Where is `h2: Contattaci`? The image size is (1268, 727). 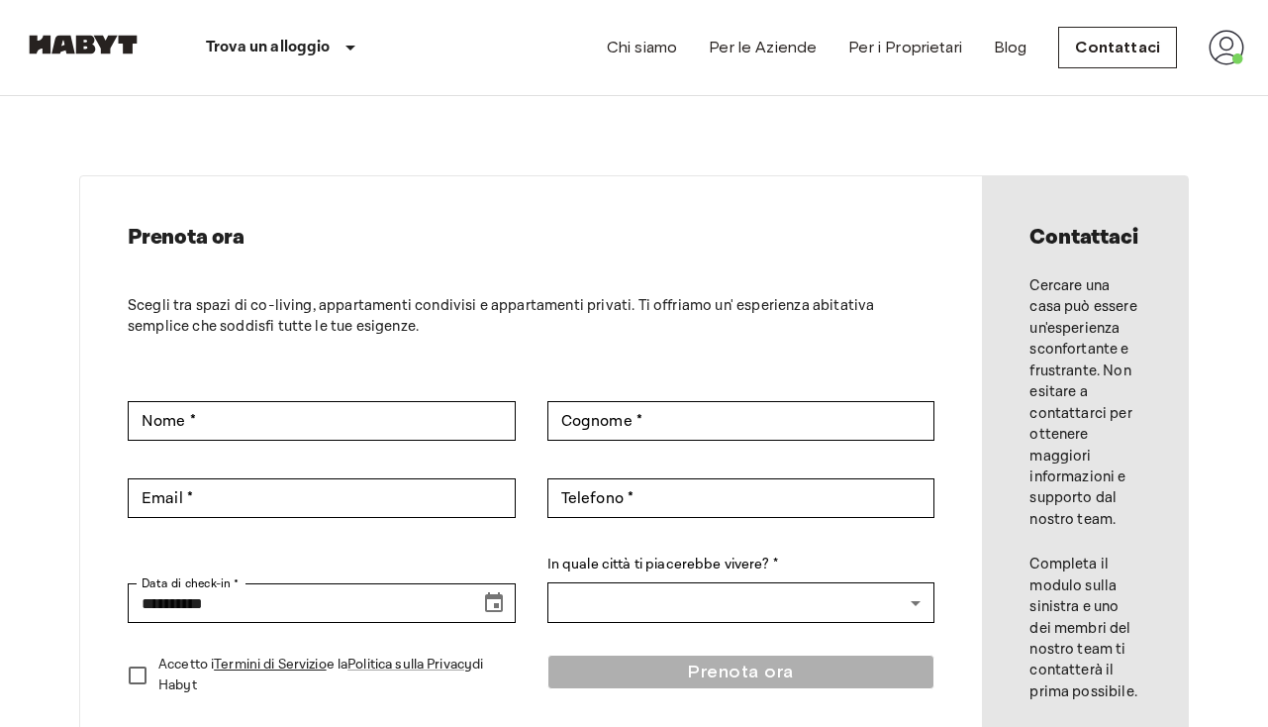 h2: Contattaci is located at coordinates (1085, 238).